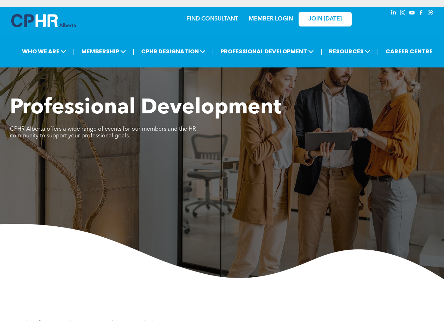  What do you see at coordinates (212, 19) in the screenshot?
I see `a: FIND CONSULTANT` at bounding box center [212, 19].